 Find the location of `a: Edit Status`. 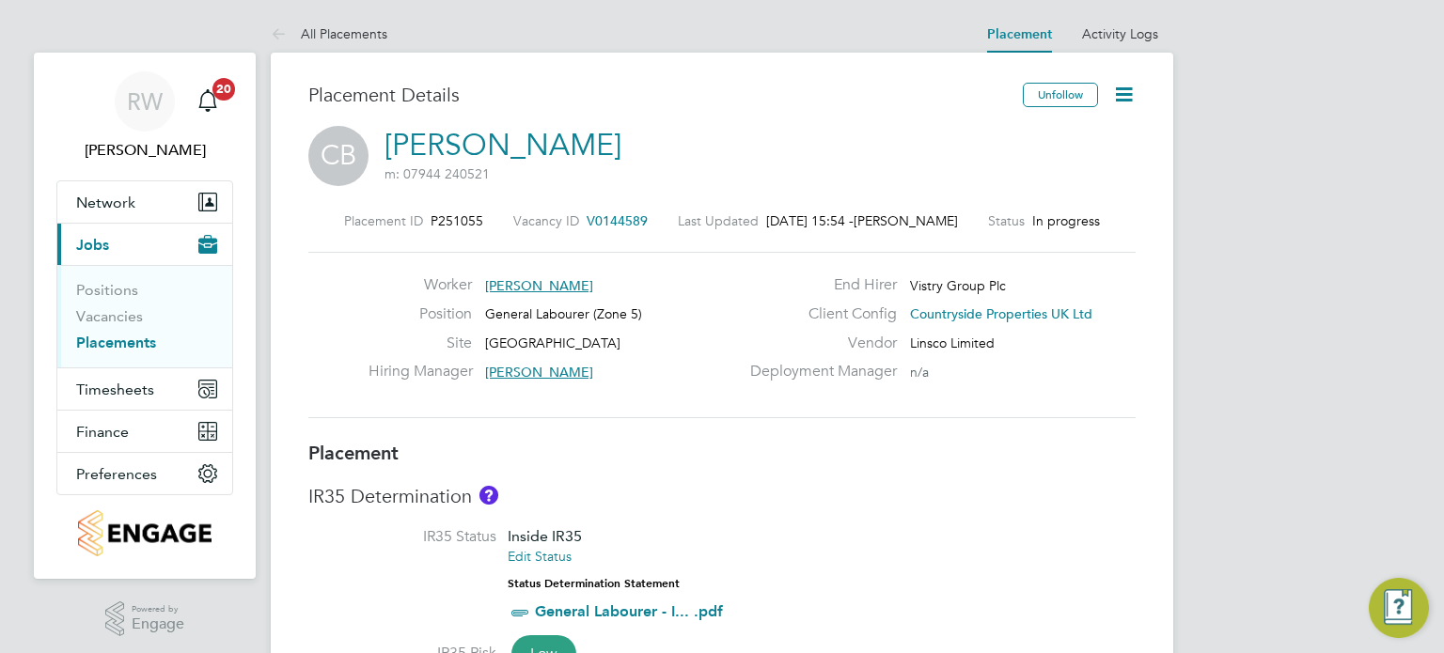

a: Edit Status is located at coordinates (540, 557).